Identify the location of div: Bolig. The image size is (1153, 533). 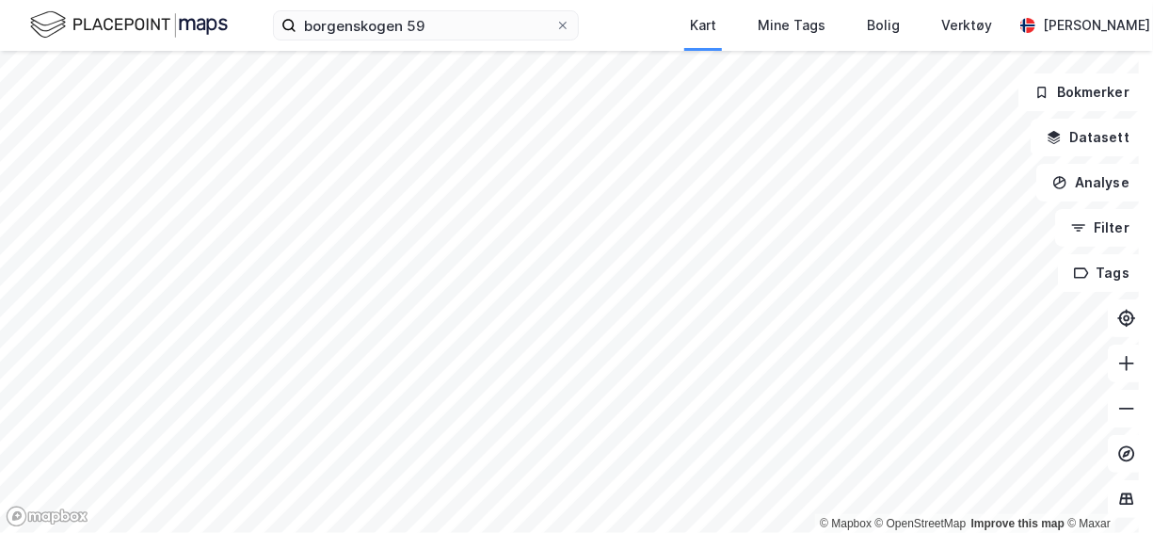
(883, 25).